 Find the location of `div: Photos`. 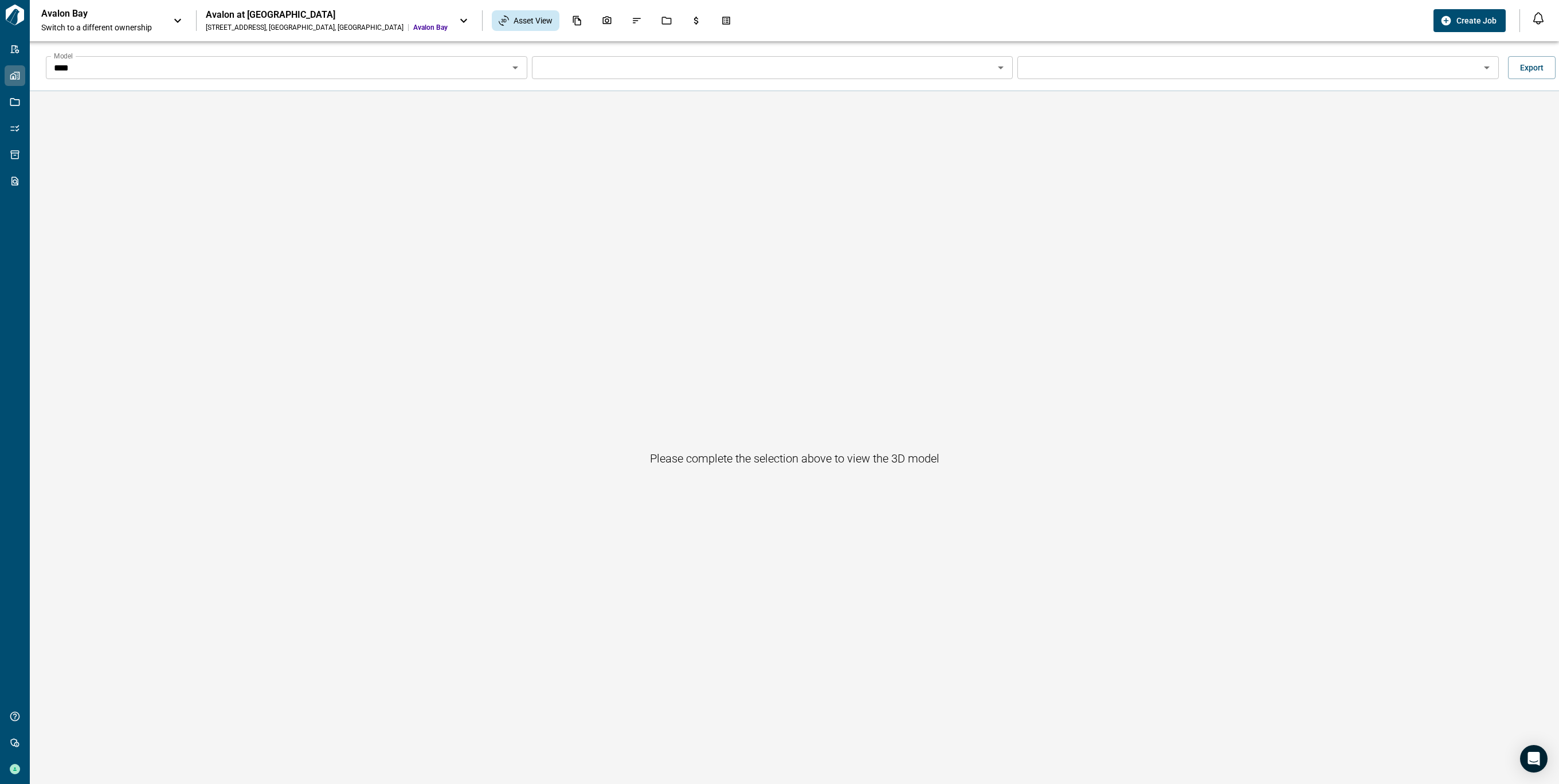

div: Photos is located at coordinates (607, 21).